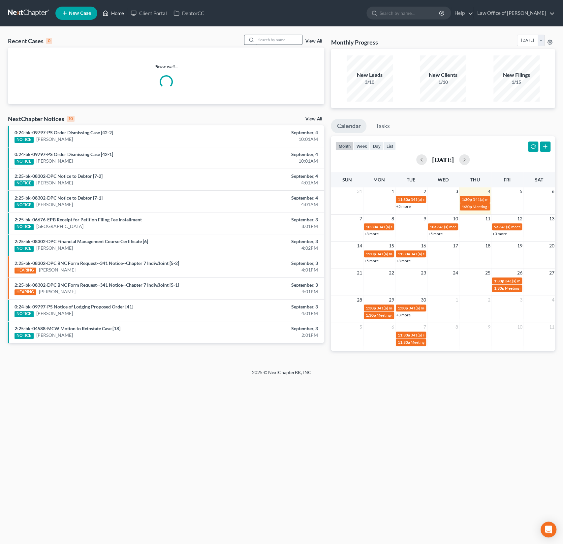 The image size is (563, 544). What do you see at coordinates (349, 126) in the screenshot?
I see `a: Calendar` at bounding box center [349, 126].